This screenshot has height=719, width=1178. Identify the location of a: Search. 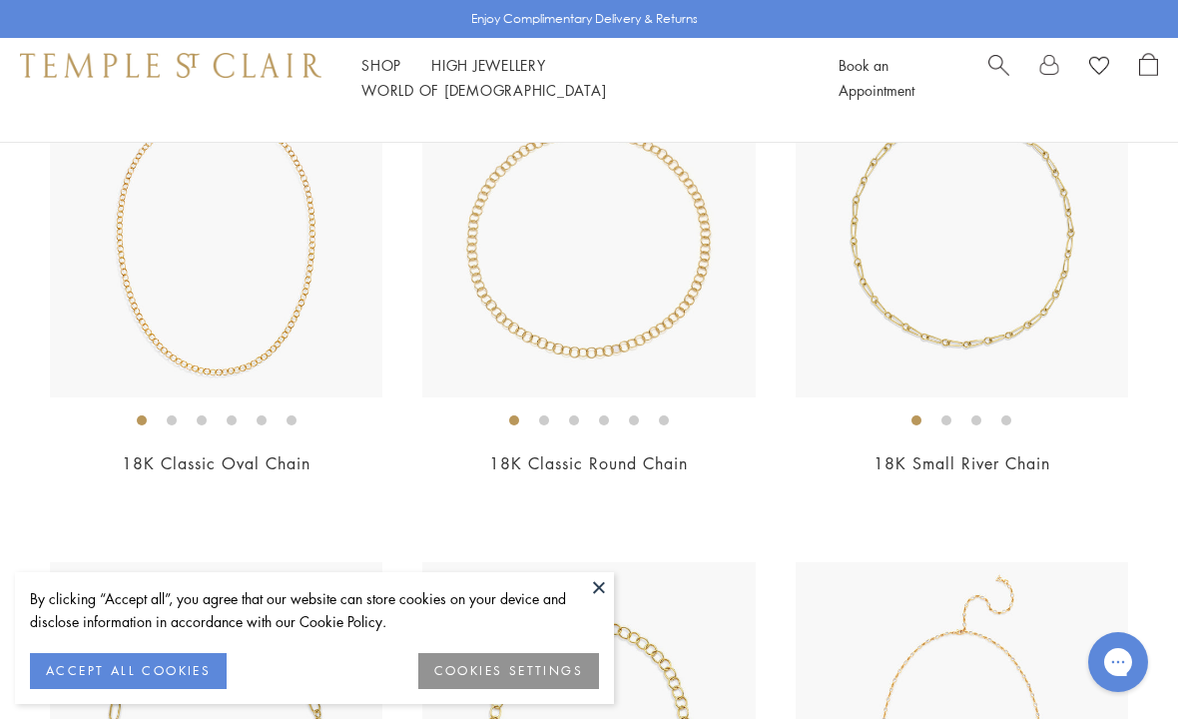
(999, 78).